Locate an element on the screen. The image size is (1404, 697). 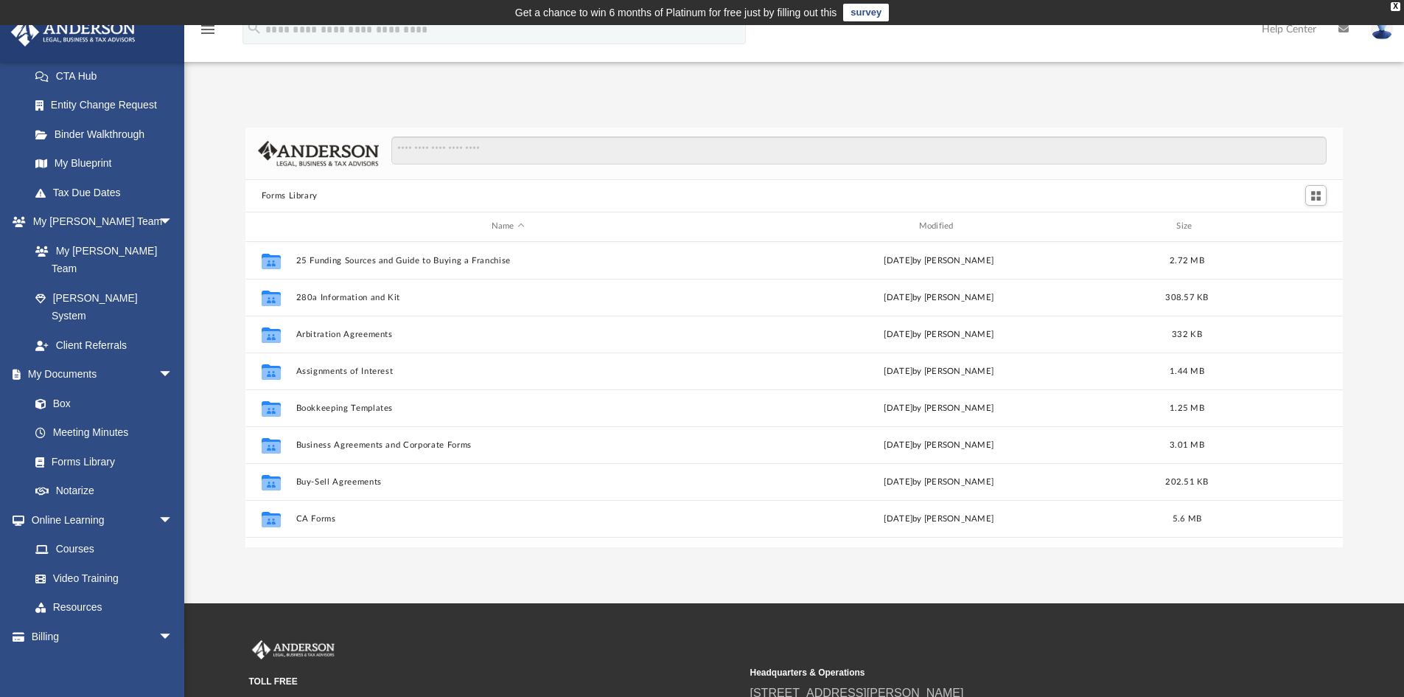
div: Get a chance to win 6 months of Platinum for free just by filling out this is located at coordinates (676, 13).